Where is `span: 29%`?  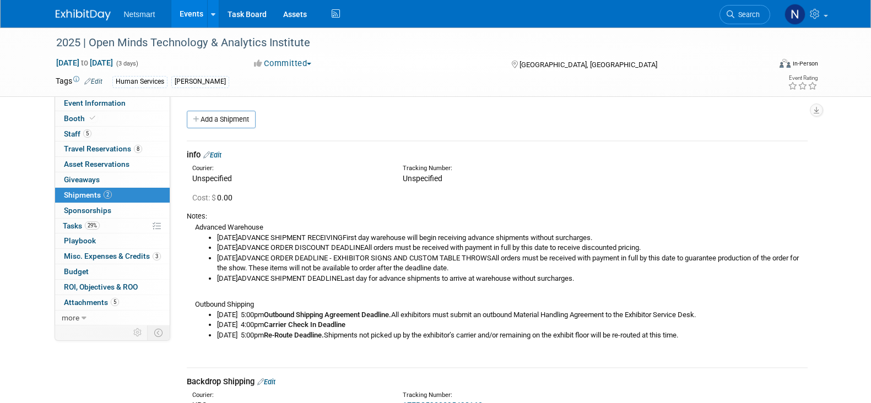
span: 29% is located at coordinates (92, 225).